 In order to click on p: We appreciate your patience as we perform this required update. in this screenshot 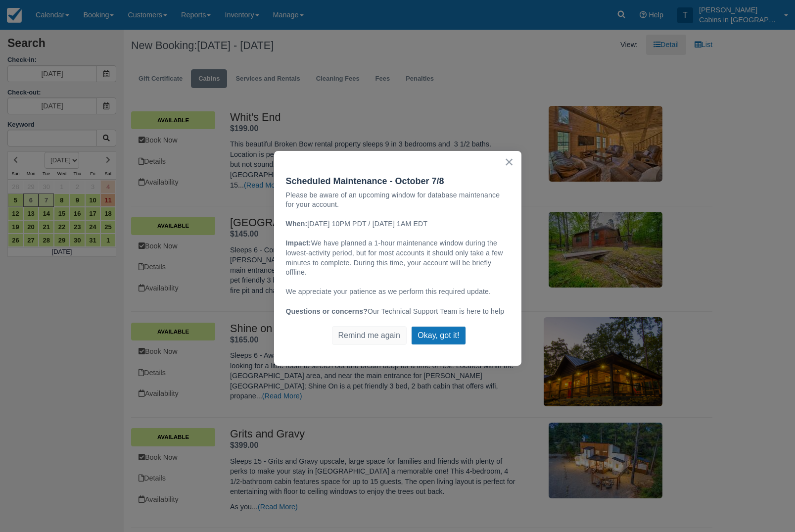, I will do `click(398, 292)`.